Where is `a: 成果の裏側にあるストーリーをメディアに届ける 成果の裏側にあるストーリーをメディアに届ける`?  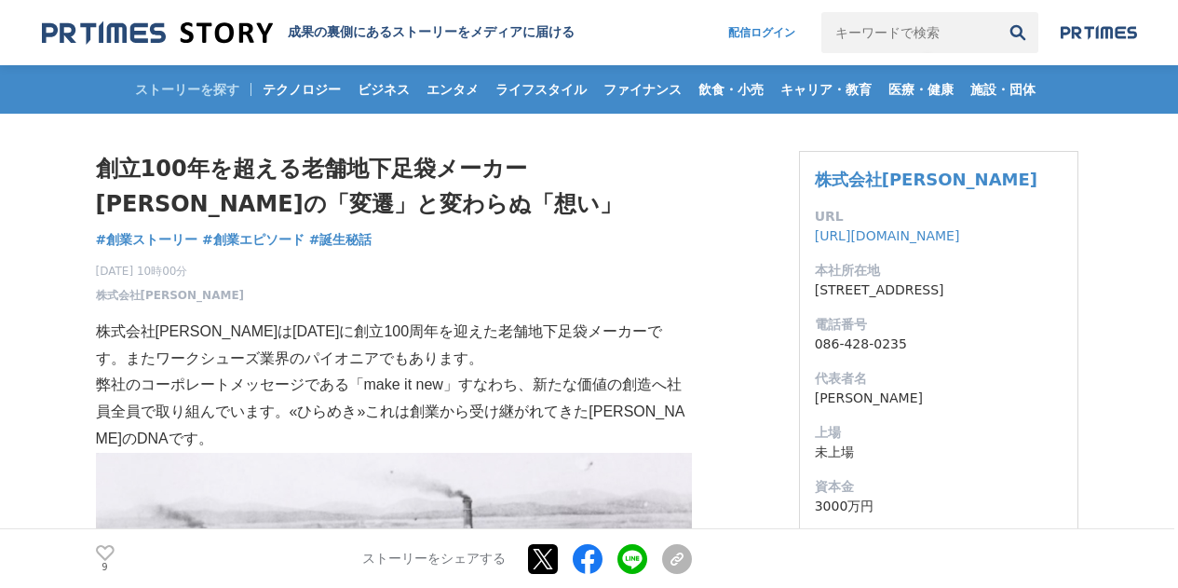 a: 成果の裏側にあるストーリーをメディアに届ける 成果の裏側にあるストーリーをメディアに届ける is located at coordinates (308, 33).